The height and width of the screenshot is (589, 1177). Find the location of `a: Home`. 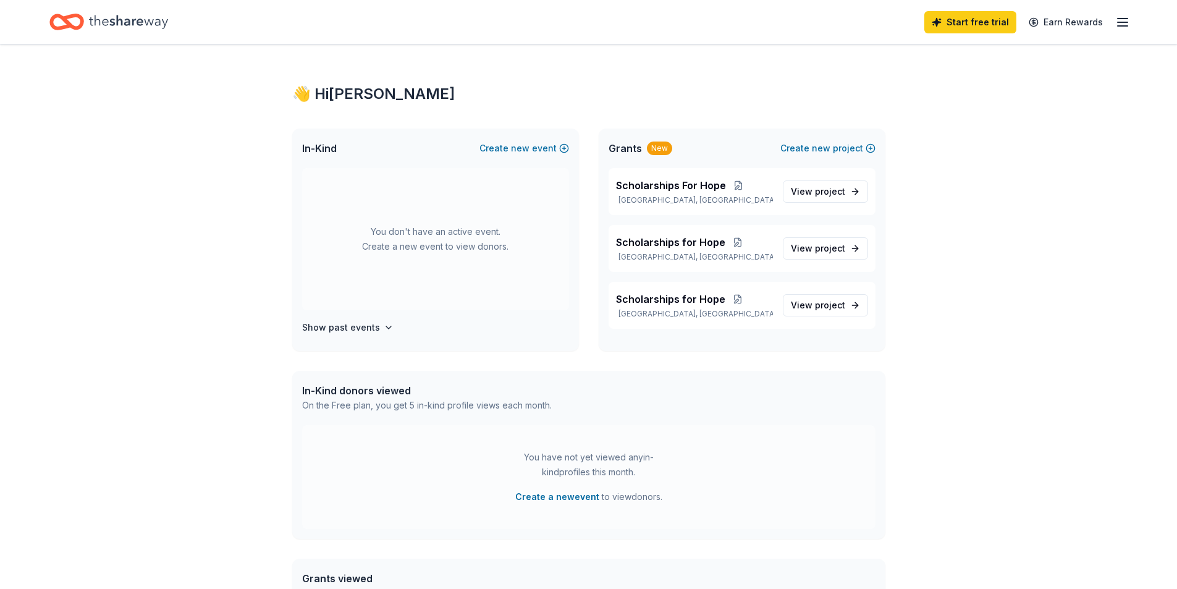

a: Home is located at coordinates (109, 22).